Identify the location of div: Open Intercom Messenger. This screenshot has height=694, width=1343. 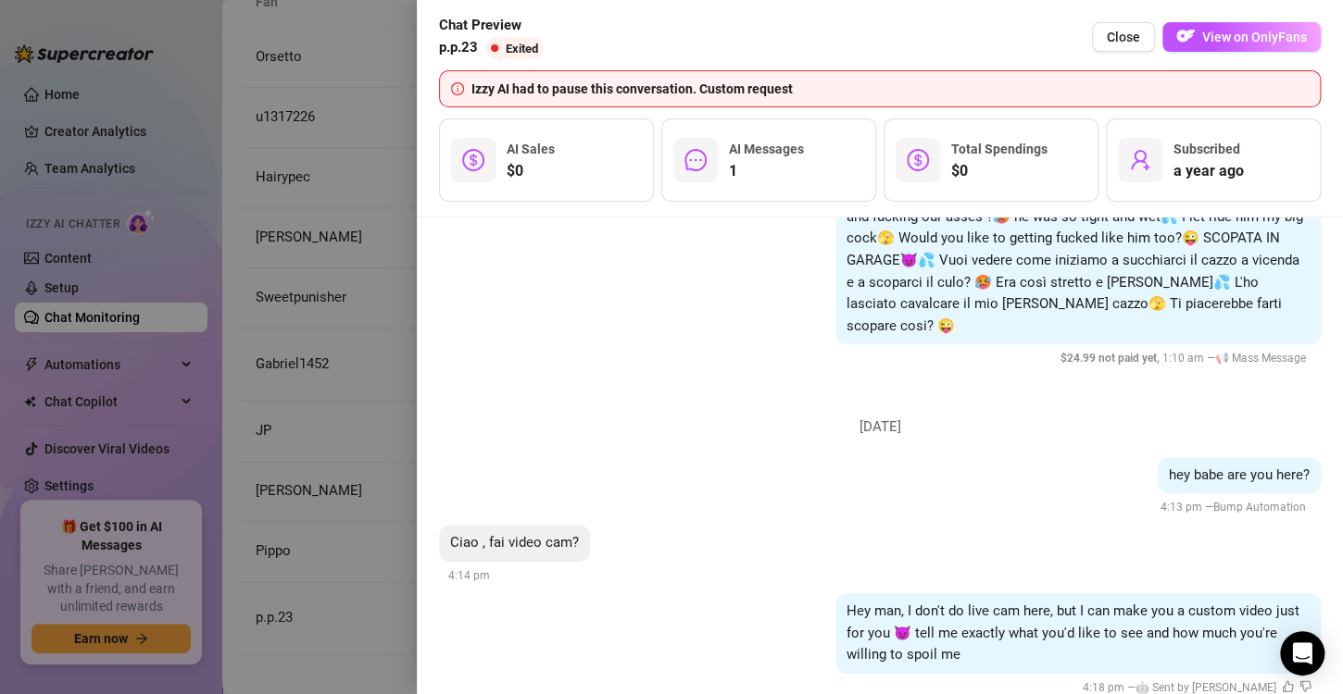
(1302, 654).